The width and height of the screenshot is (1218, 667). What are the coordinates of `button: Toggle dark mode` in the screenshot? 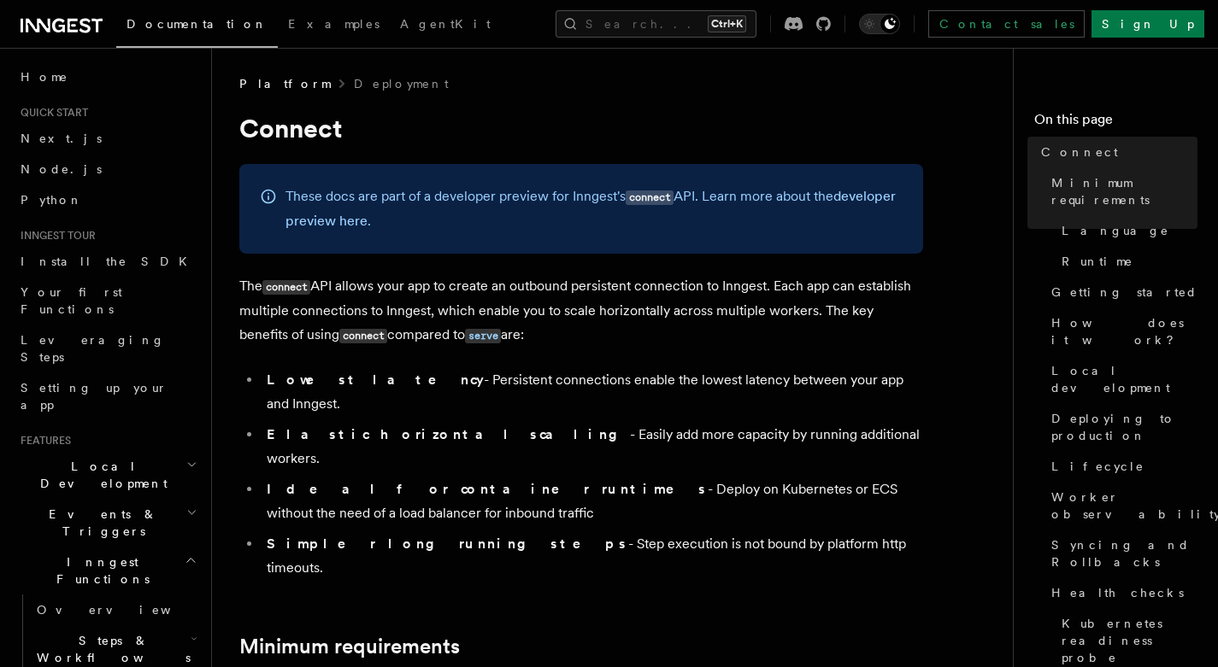 It's located at (879, 24).